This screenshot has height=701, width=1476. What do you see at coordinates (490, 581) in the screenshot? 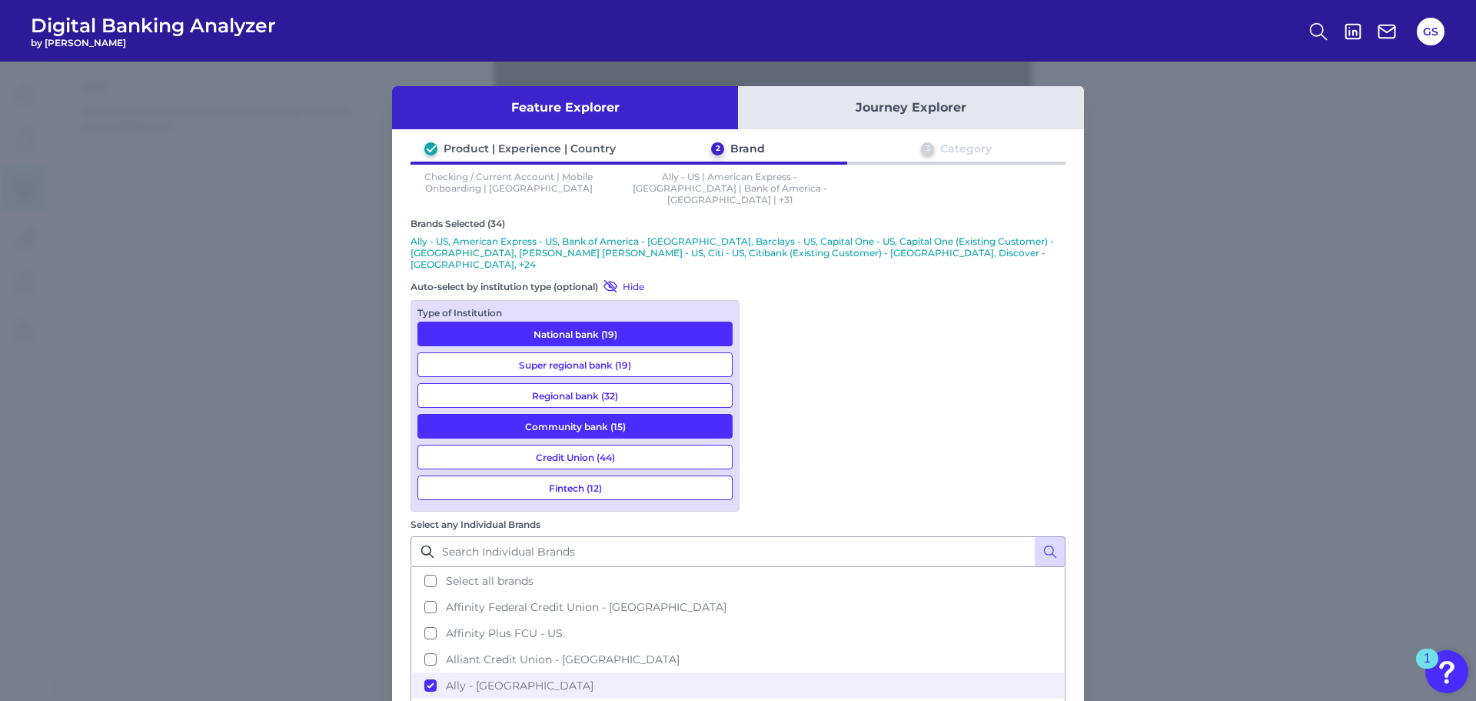
I see `span: Select all brands` at bounding box center [490, 581].